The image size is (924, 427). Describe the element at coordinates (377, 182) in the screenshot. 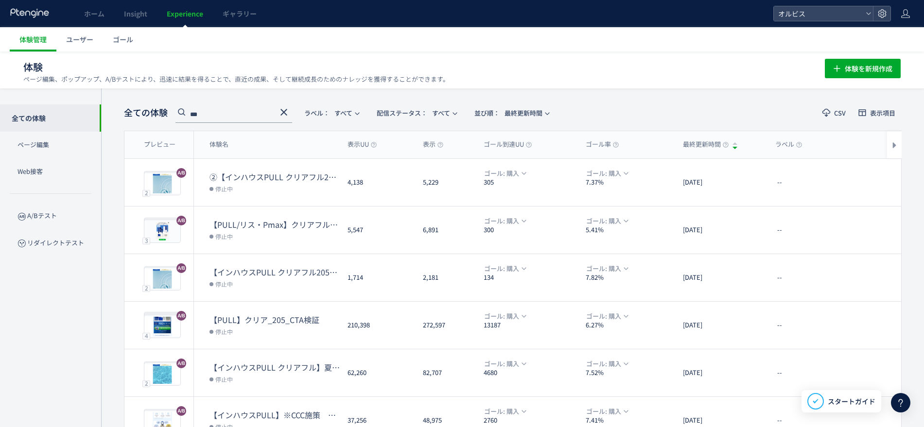

I see `div: 4,138` at that location.